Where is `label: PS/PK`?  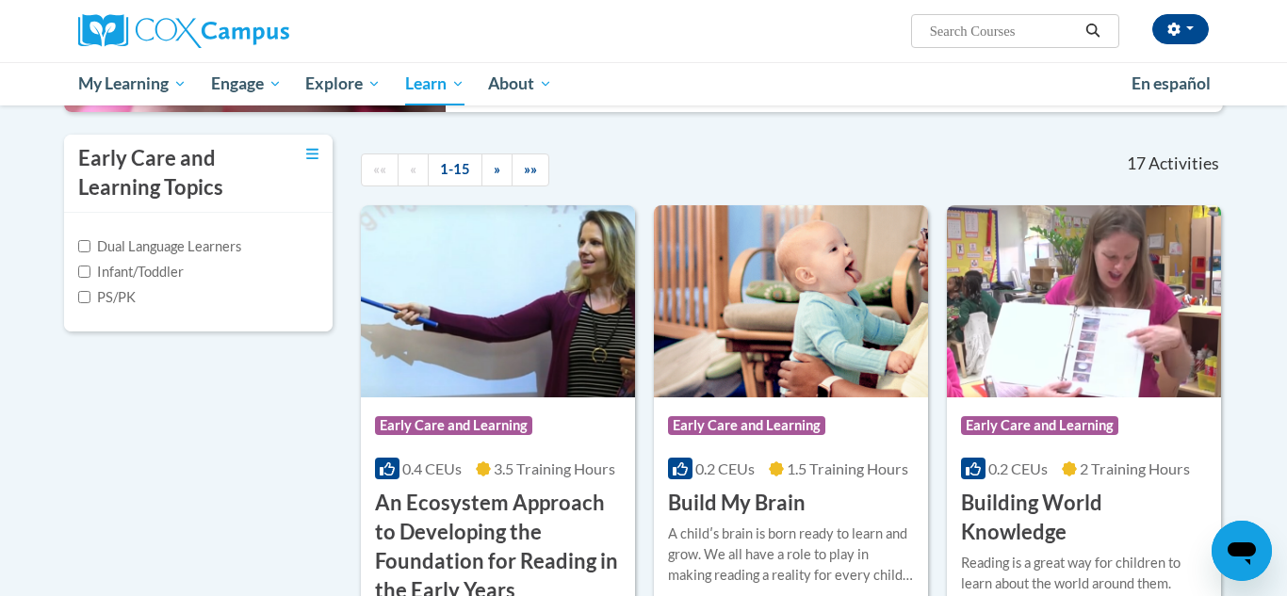 label: PS/PK is located at coordinates (106, 298).